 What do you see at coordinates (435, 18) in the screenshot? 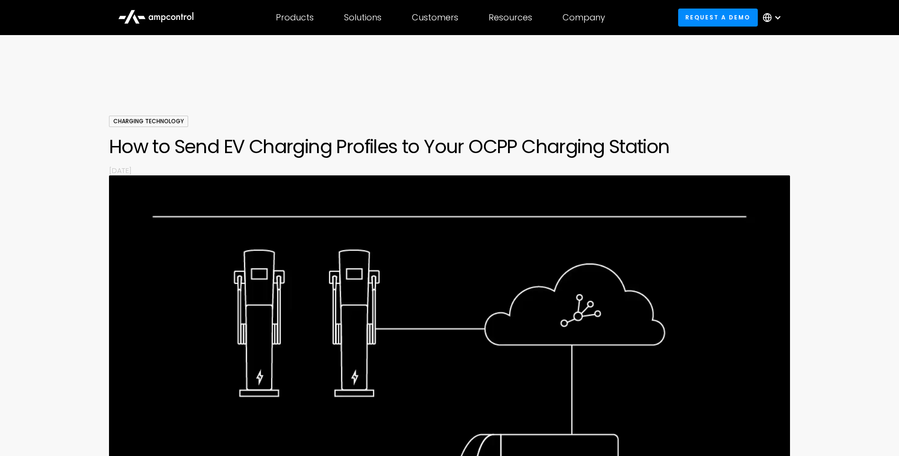
I see `div: Customers` at bounding box center [435, 18].